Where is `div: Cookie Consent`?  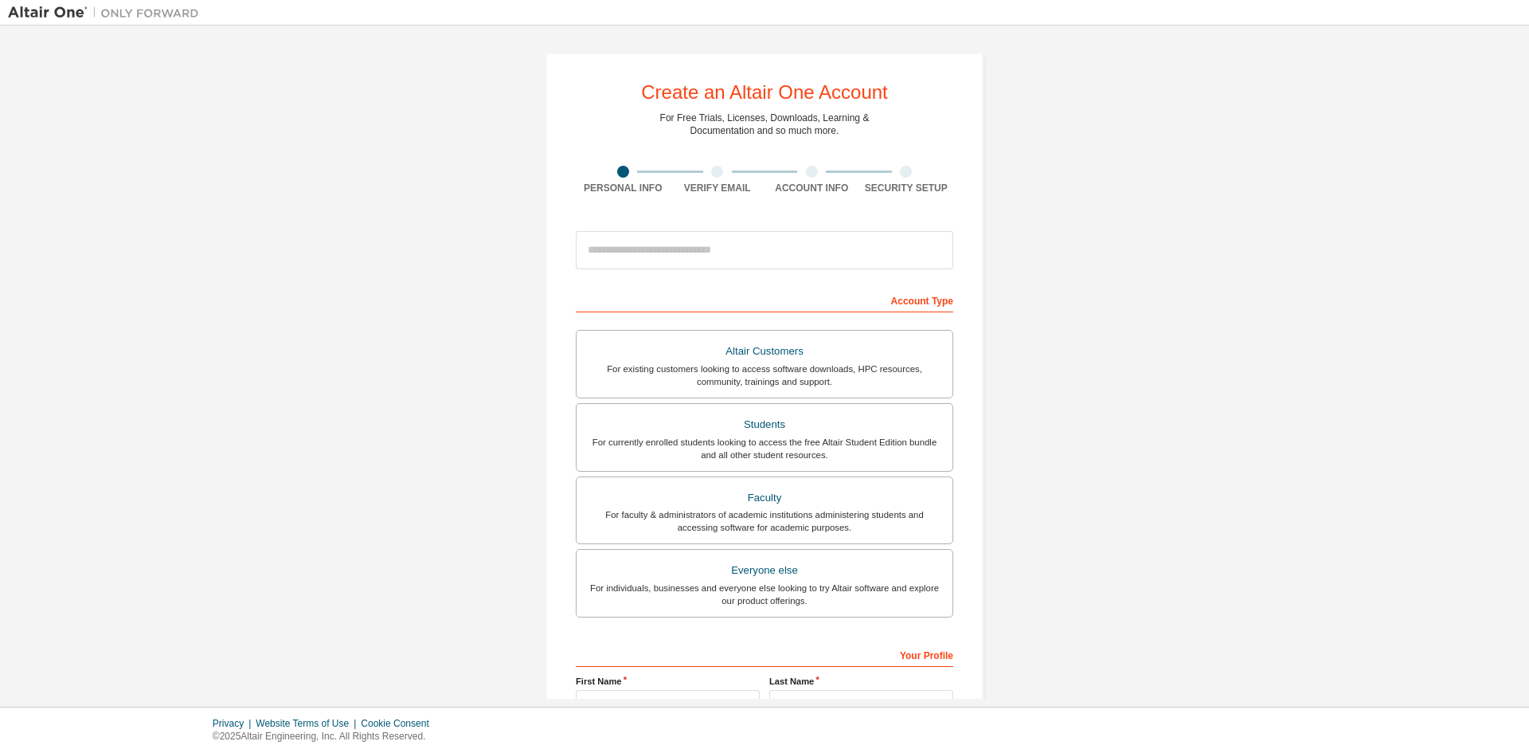
div: Cookie Consent is located at coordinates (399, 723).